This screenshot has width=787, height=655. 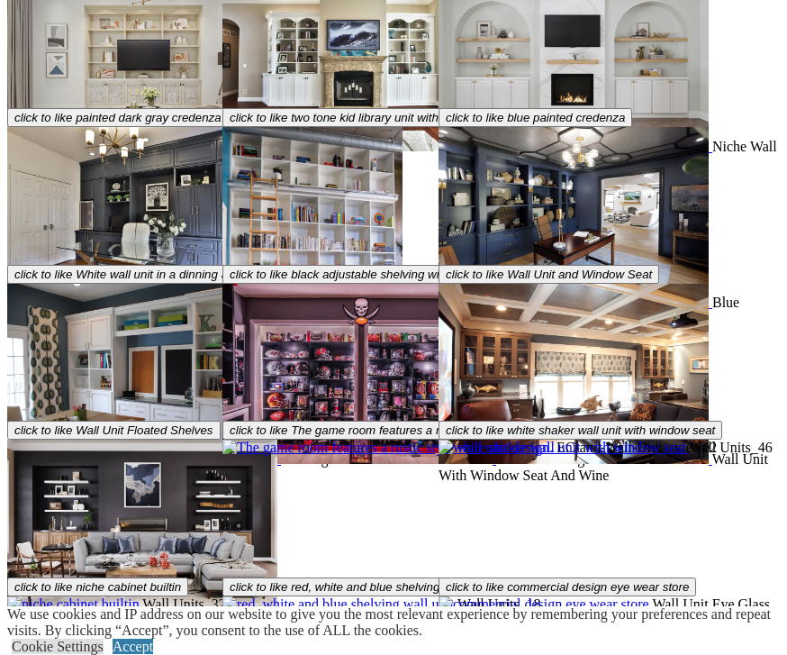 I want to click on img: White wall unit in a dinning area, so click(x=142, y=374).